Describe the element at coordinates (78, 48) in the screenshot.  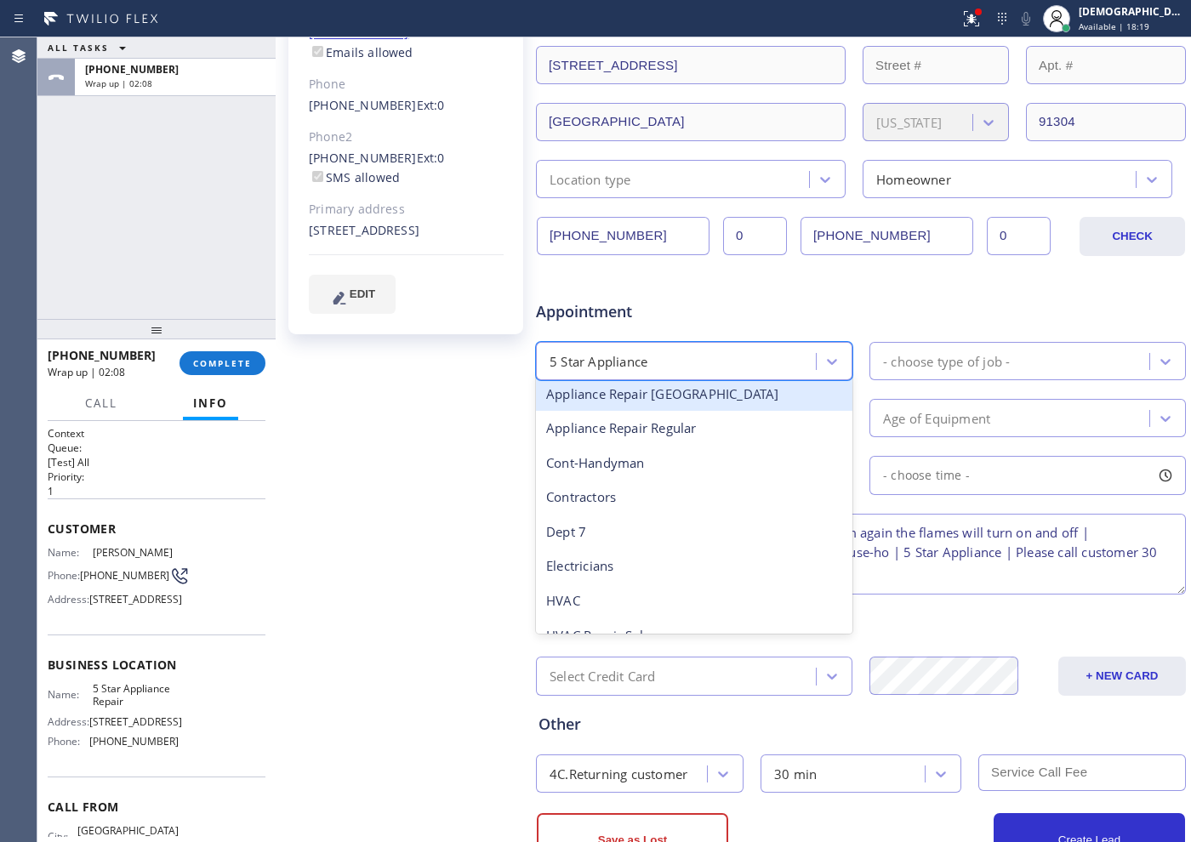
I see `span: ALL TASKS` at that location.